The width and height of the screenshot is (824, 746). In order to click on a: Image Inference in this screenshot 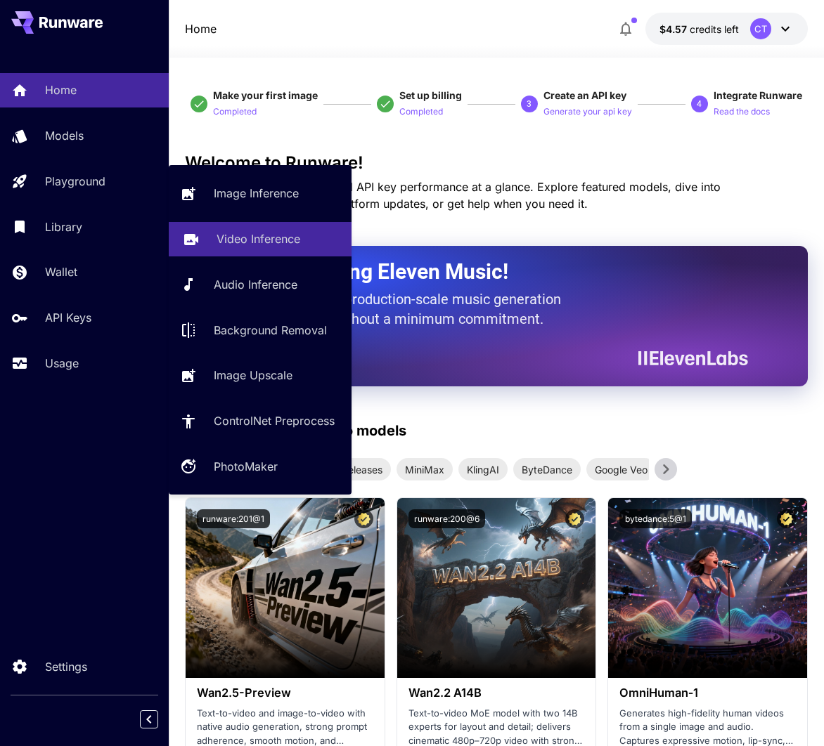, I will do `click(260, 193)`.